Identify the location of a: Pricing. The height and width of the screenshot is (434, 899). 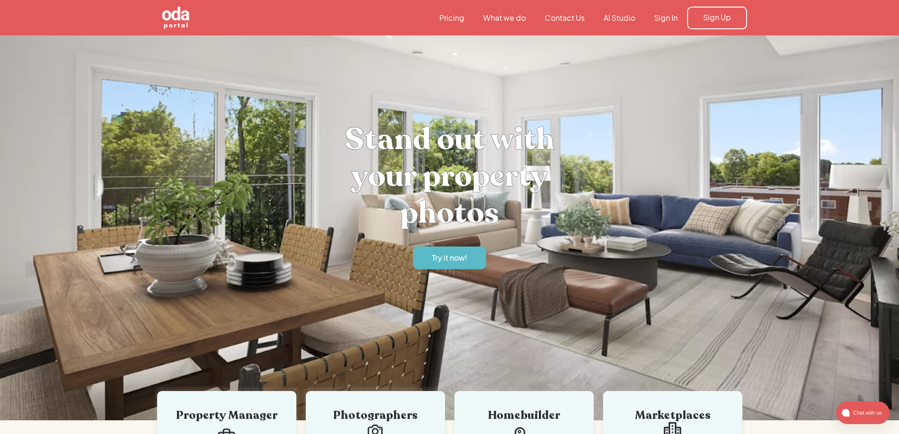
(452, 18).